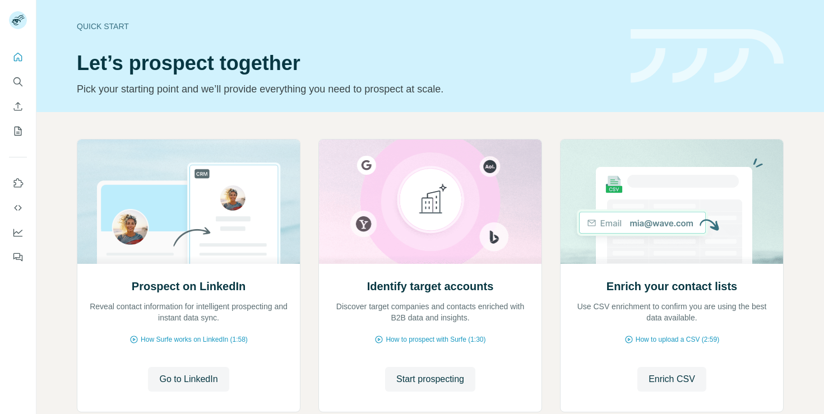 This screenshot has width=824, height=414. I want to click on div: Quick start, so click(347, 26).